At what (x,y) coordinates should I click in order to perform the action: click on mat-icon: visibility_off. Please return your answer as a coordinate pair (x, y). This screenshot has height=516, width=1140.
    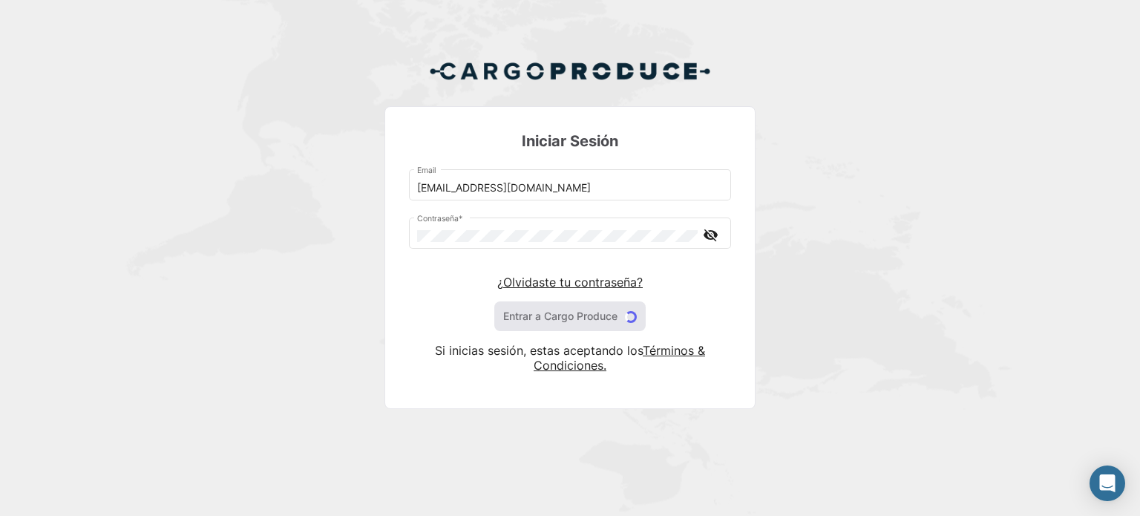
    Looking at the image, I should click on (710, 234).